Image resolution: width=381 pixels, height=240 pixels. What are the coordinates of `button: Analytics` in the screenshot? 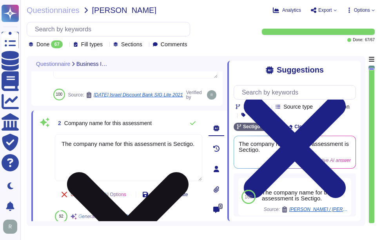 It's located at (287, 10).